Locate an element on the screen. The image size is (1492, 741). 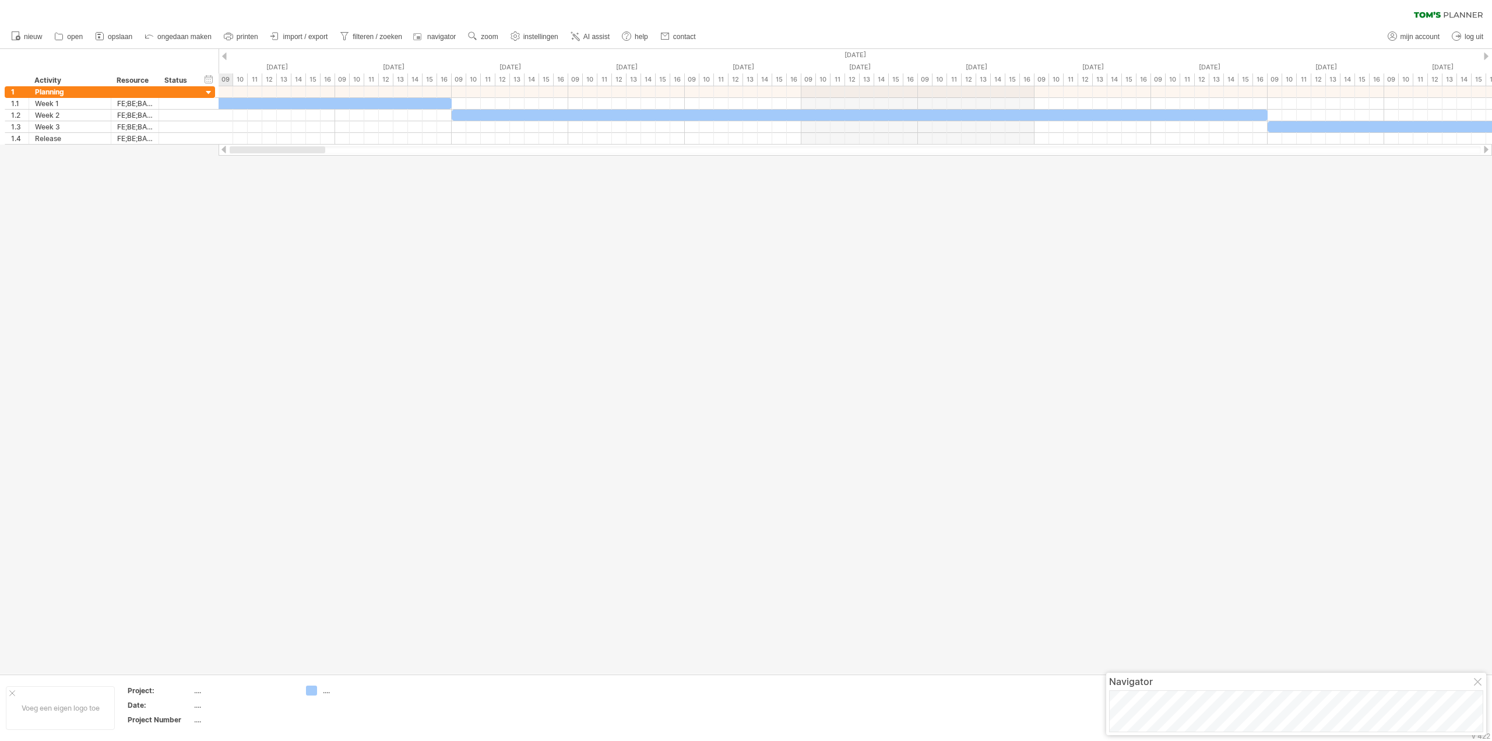
div: v 422 is located at coordinates (1481, 736).